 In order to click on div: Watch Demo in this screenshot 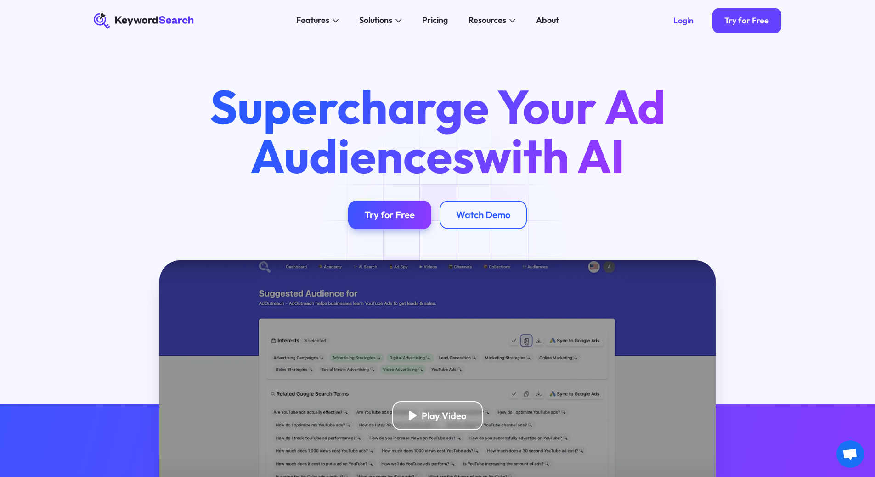, I will do `click(483, 214)`.